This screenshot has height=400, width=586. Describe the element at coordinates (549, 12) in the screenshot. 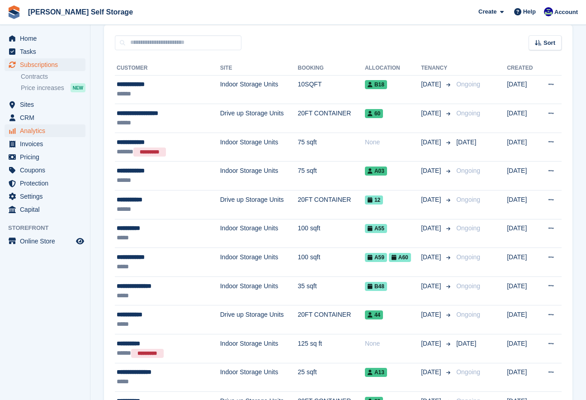

I see `img: Justin Farthing` at that location.